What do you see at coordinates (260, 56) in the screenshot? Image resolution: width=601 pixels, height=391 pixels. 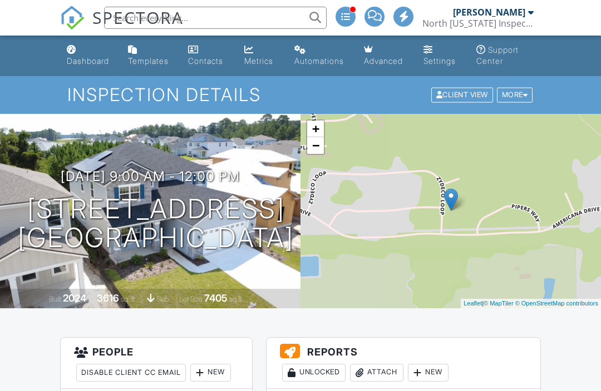 I see `a: Metrics` at bounding box center [260, 56].